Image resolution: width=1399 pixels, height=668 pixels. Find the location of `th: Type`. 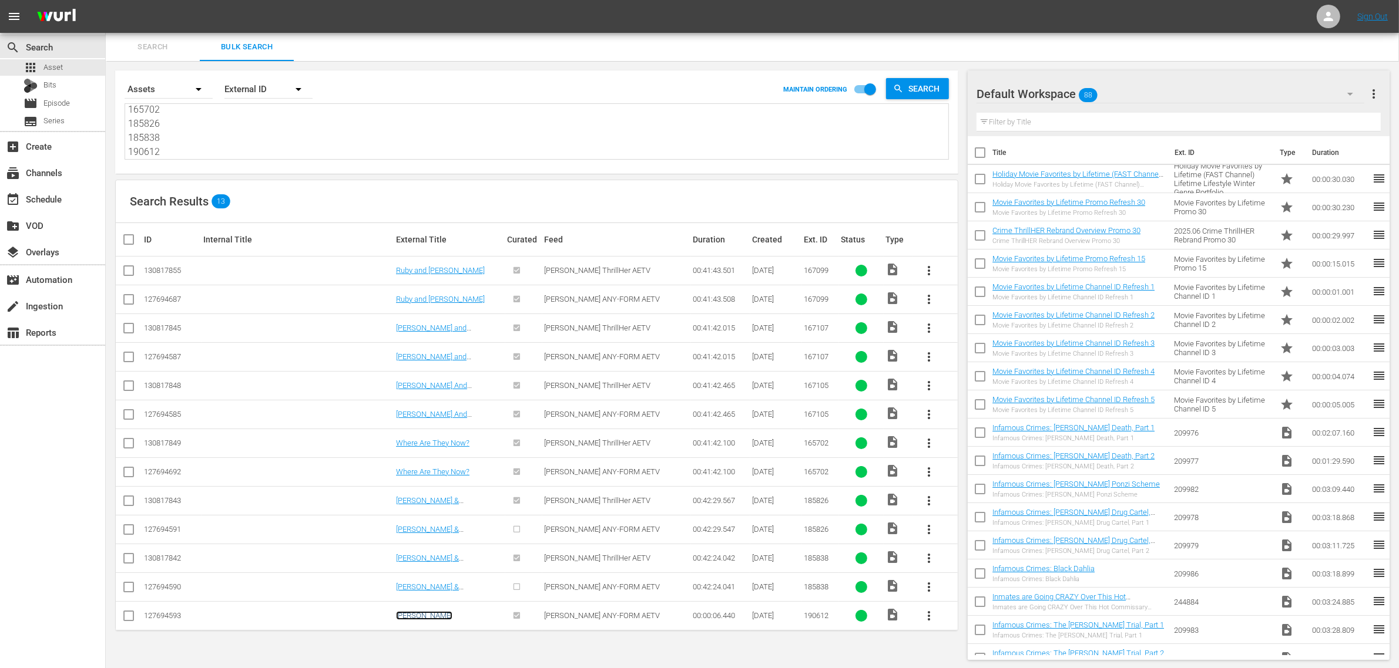

th: Type is located at coordinates (1288, 153).